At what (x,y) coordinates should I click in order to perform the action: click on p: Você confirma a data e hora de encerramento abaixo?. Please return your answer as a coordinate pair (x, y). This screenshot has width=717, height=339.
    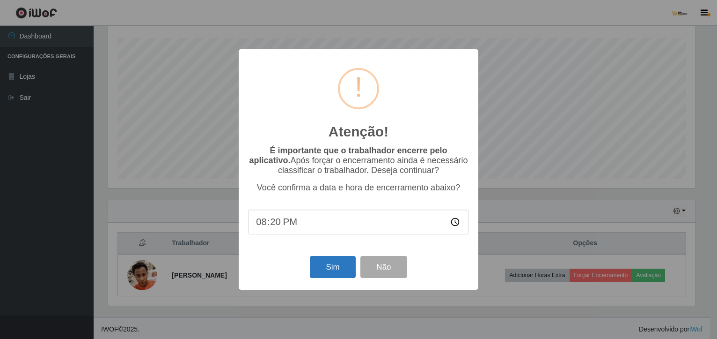
    Looking at the image, I should click on (359, 187).